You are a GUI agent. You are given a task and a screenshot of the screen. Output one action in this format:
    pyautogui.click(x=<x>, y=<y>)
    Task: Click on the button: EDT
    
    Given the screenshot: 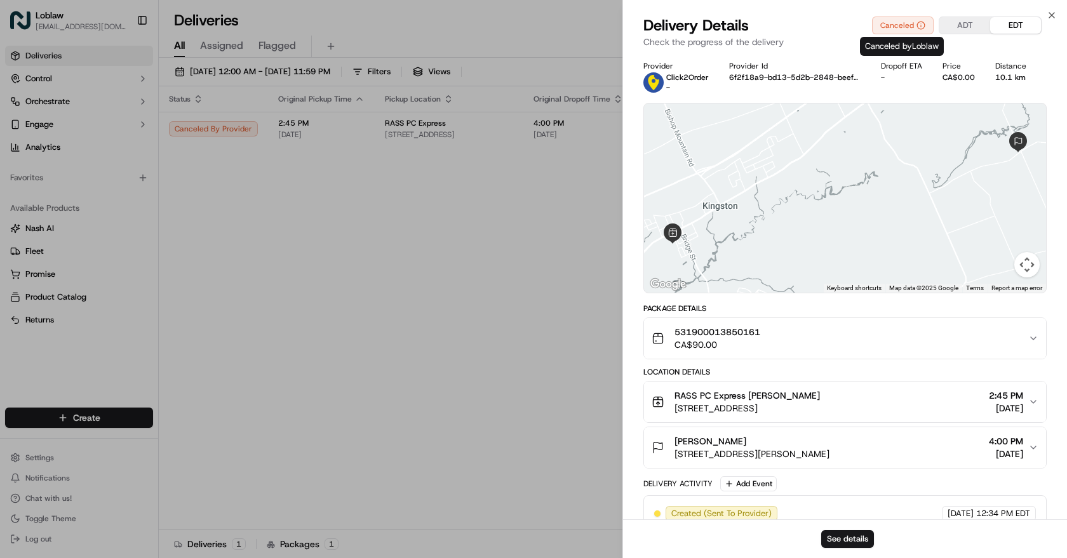 What is the action you would take?
    pyautogui.click(x=1015, y=25)
    